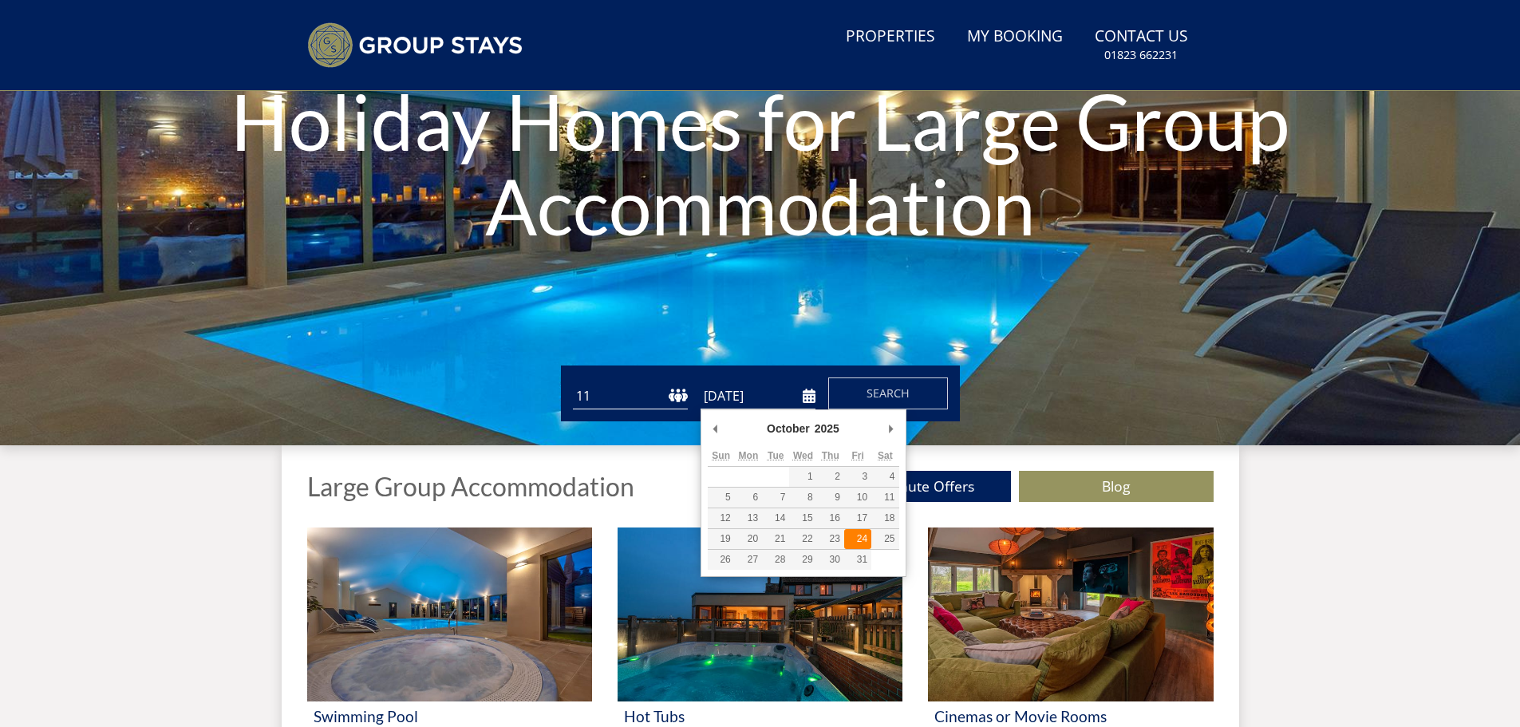 The height and width of the screenshot is (727, 1520). What do you see at coordinates (857, 456) in the screenshot?
I see `abbr: Friday` at bounding box center [857, 456].